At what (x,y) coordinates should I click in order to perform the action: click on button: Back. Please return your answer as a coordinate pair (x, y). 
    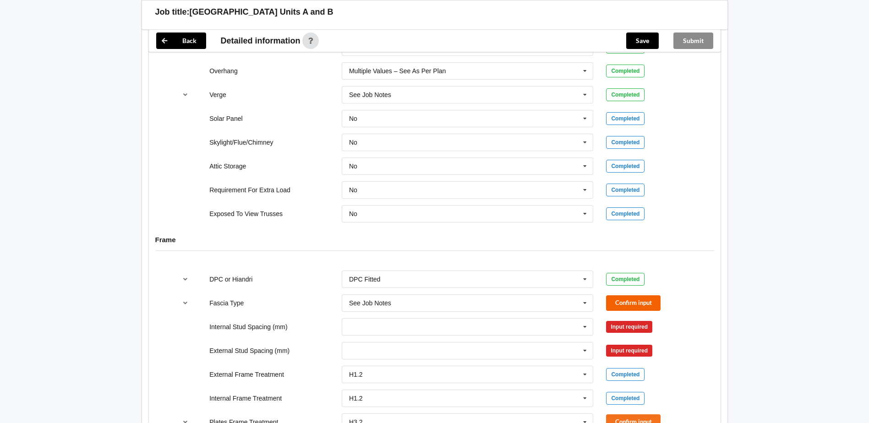
    Looking at the image, I should click on (181, 41).